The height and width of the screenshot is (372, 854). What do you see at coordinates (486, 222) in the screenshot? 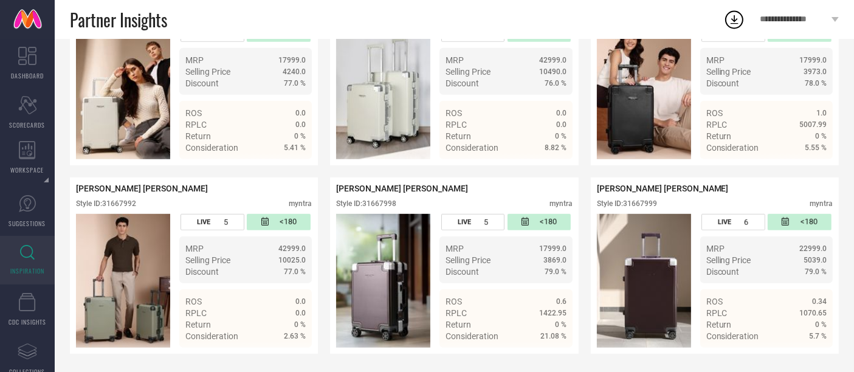
I see `span: 5` at bounding box center [486, 222].